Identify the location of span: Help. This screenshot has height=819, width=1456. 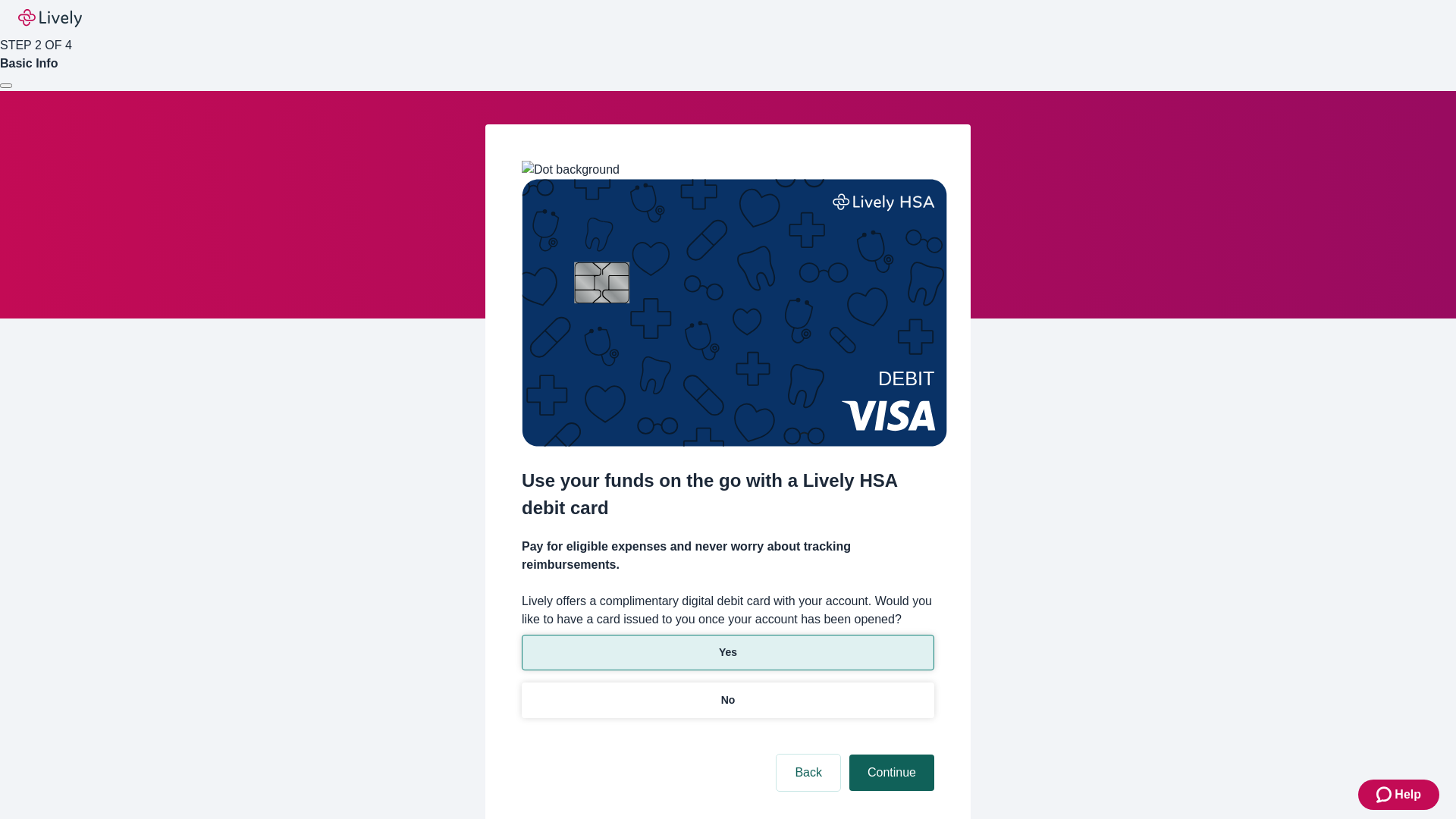
(1407, 795).